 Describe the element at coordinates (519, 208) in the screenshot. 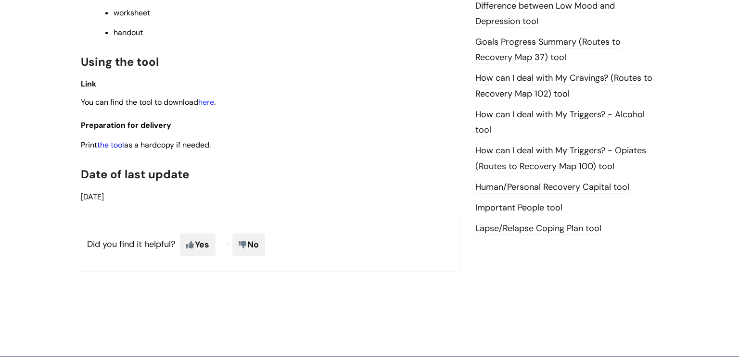

I see `a: Important People tool` at that location.